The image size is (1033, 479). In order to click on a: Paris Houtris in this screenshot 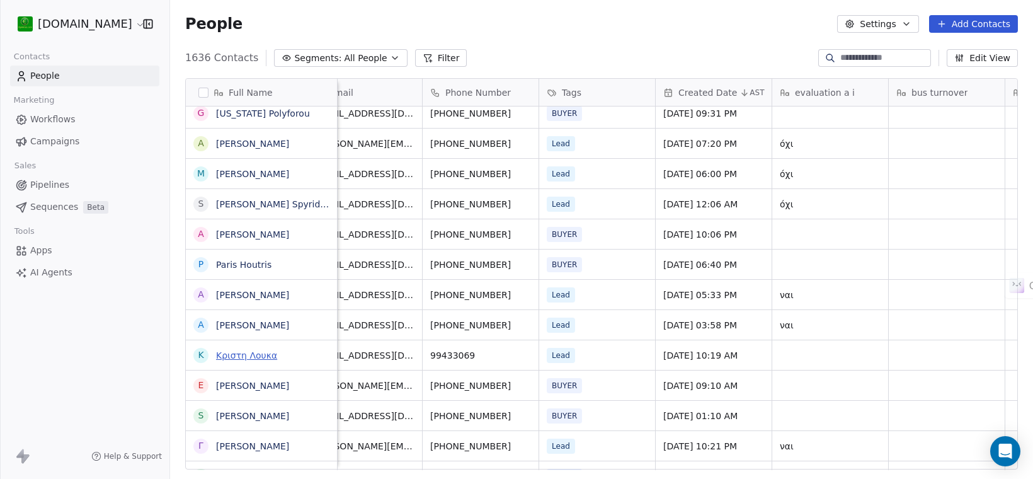, I will do `click(244, 265)`.